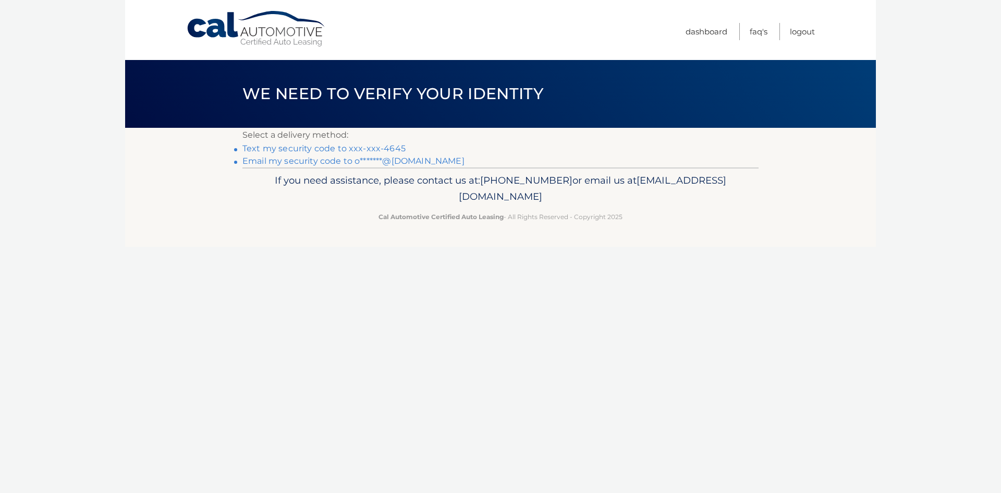  Describe the element at coordinates (707, 31) in the screenshot. I see `a: Dashboard` at that location.